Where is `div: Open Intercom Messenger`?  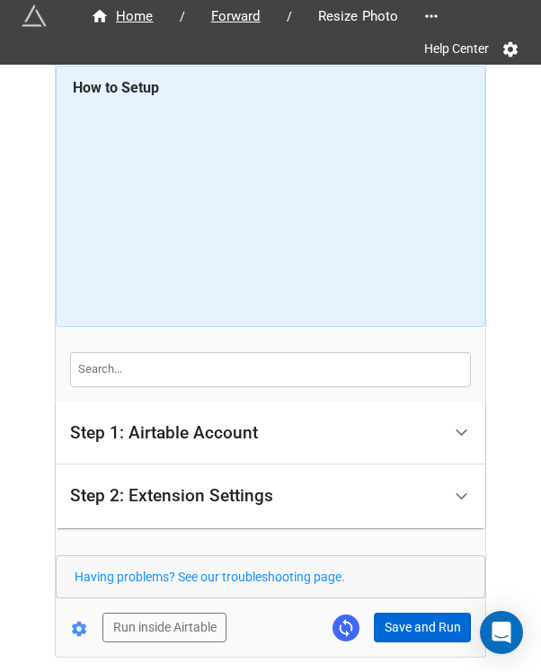
div: Open Intercom Messenger is located at coordinates (501, 633).